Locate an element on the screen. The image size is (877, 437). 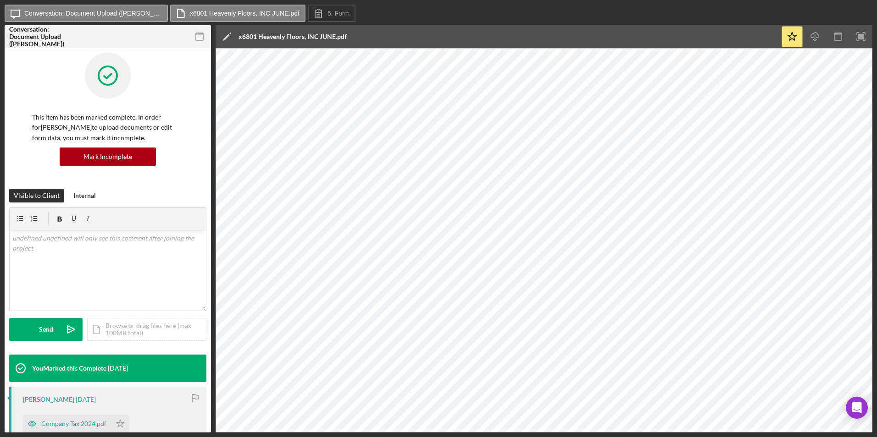
div: You Marked this Complete is located at coordinates (69, 369).